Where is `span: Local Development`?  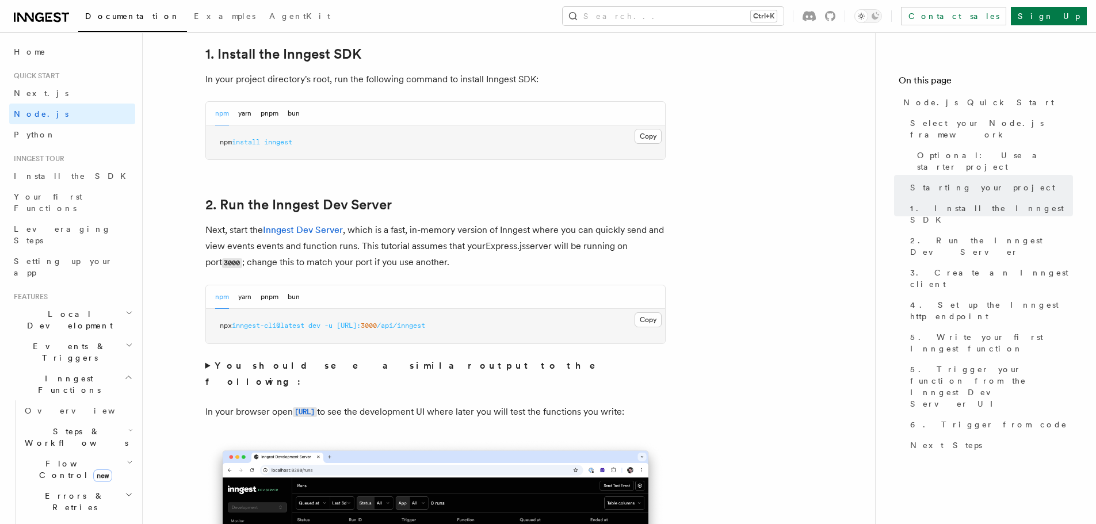 span: Local Development is located at coordinates (67, 320).